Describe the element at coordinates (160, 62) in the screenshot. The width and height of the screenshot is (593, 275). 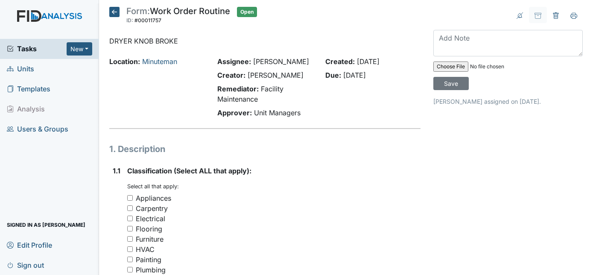
I see `a: Minuteman` at that location.